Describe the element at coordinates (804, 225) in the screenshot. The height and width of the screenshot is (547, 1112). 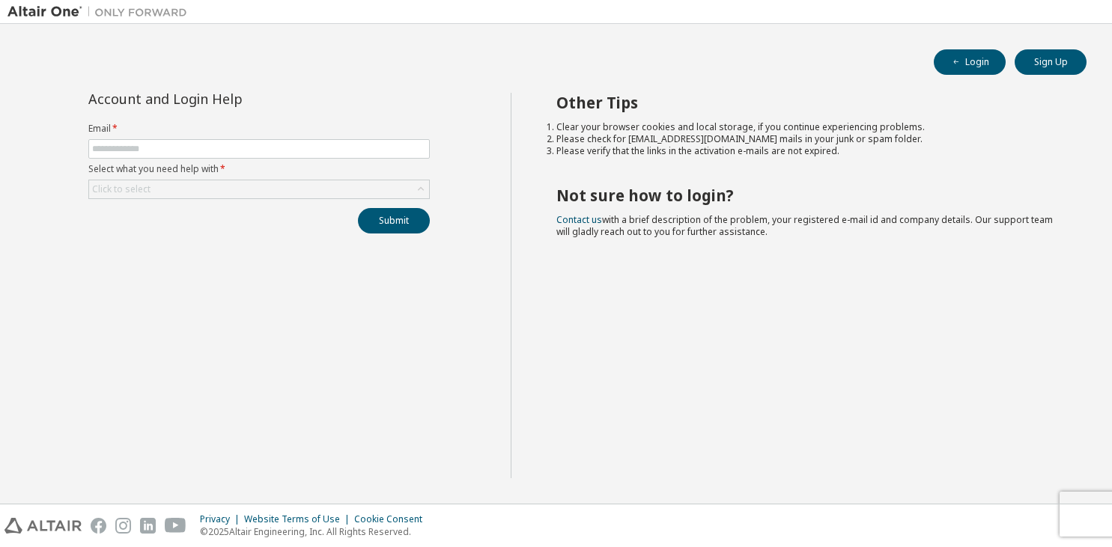
I see `span: with a brief description of the problem, your registered e-mail id and company details. Our suppo...` at that location.